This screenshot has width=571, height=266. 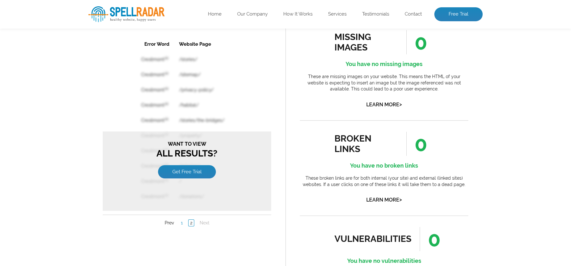 I want to click on th: Website Page, so click(x=112, y=8).